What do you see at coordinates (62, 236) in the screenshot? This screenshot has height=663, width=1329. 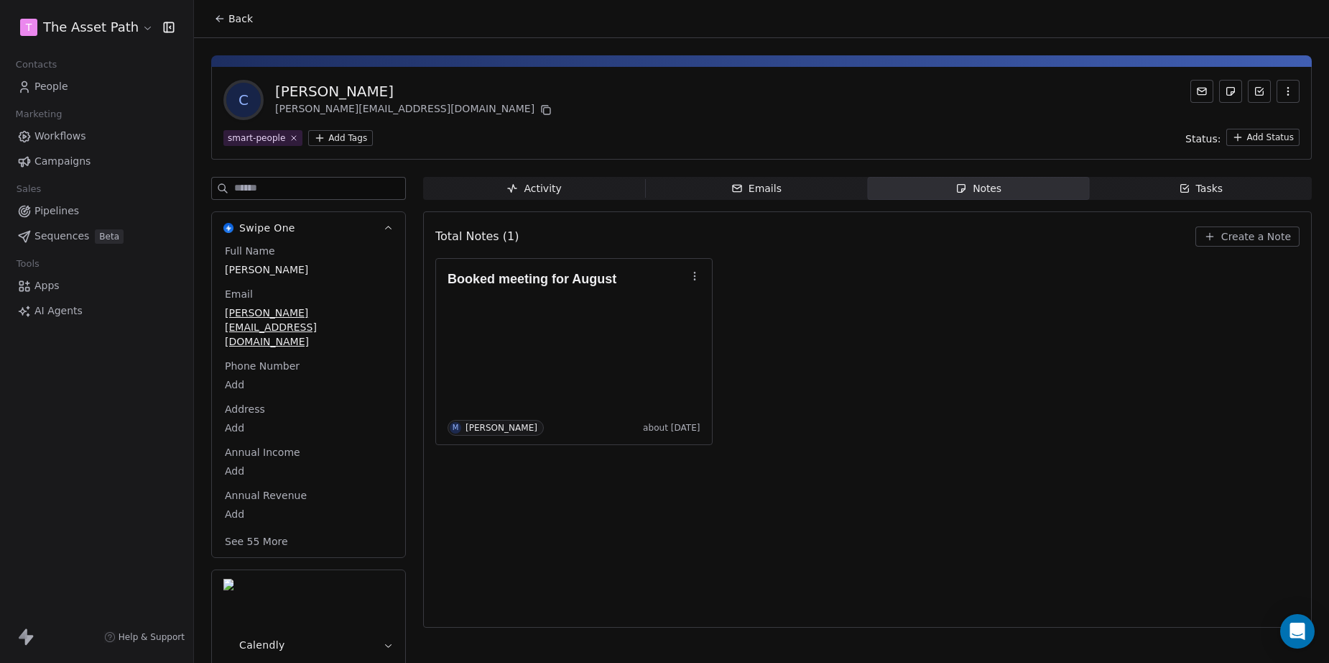 I see `span: Sequences` at bounding box center [62, 236].